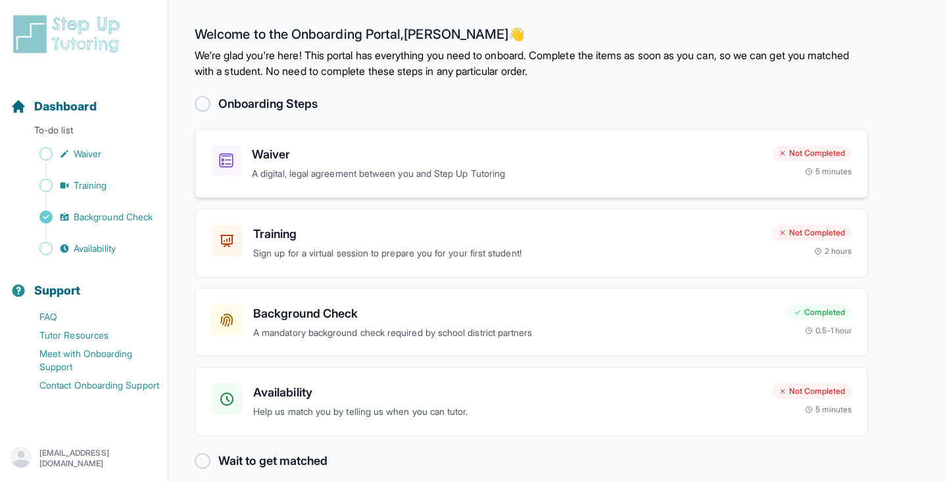 The image size is (947, 482). I want to click on span: Training, so click(90, 186).